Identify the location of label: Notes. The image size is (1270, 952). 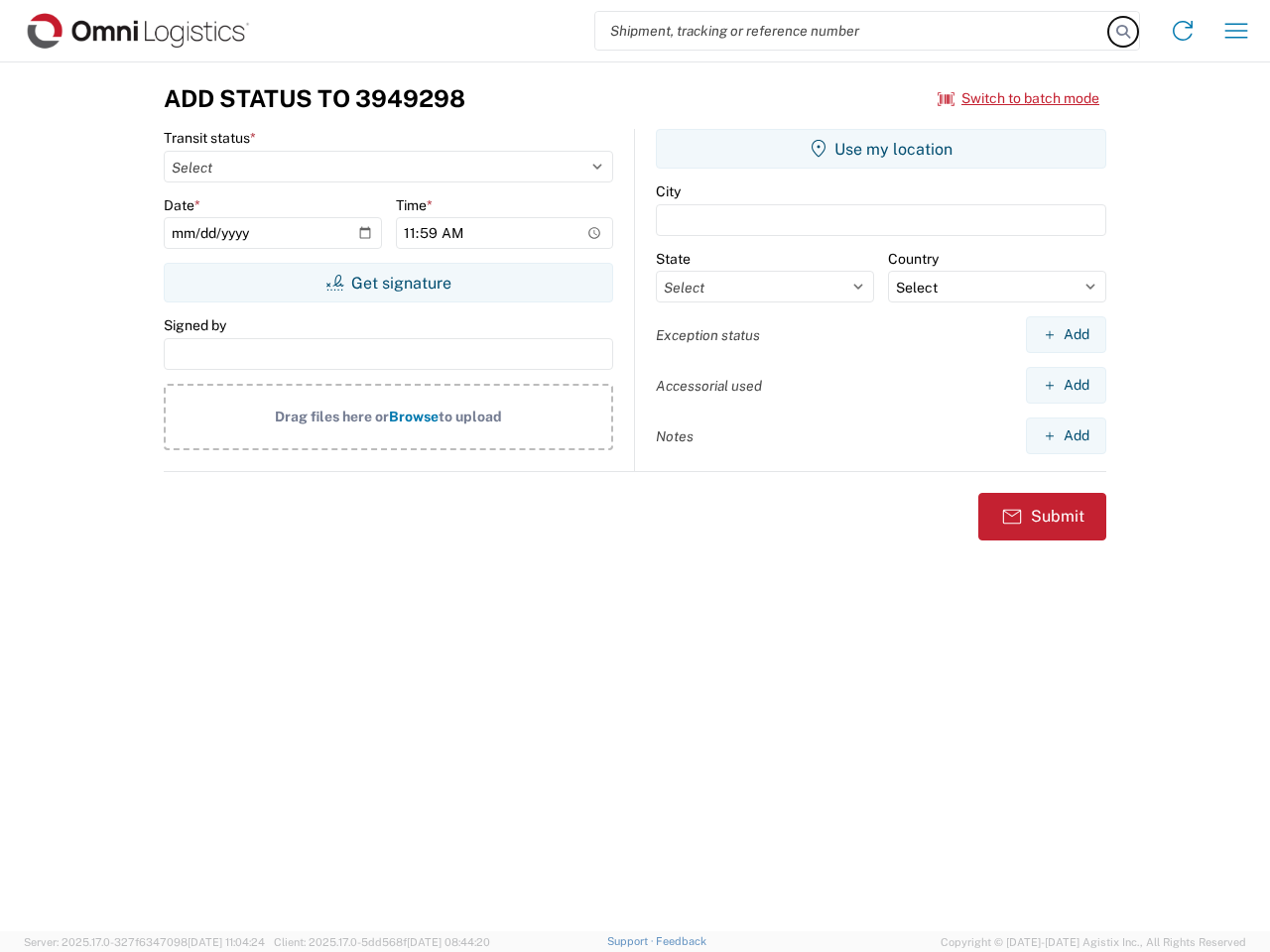
(674, 436).